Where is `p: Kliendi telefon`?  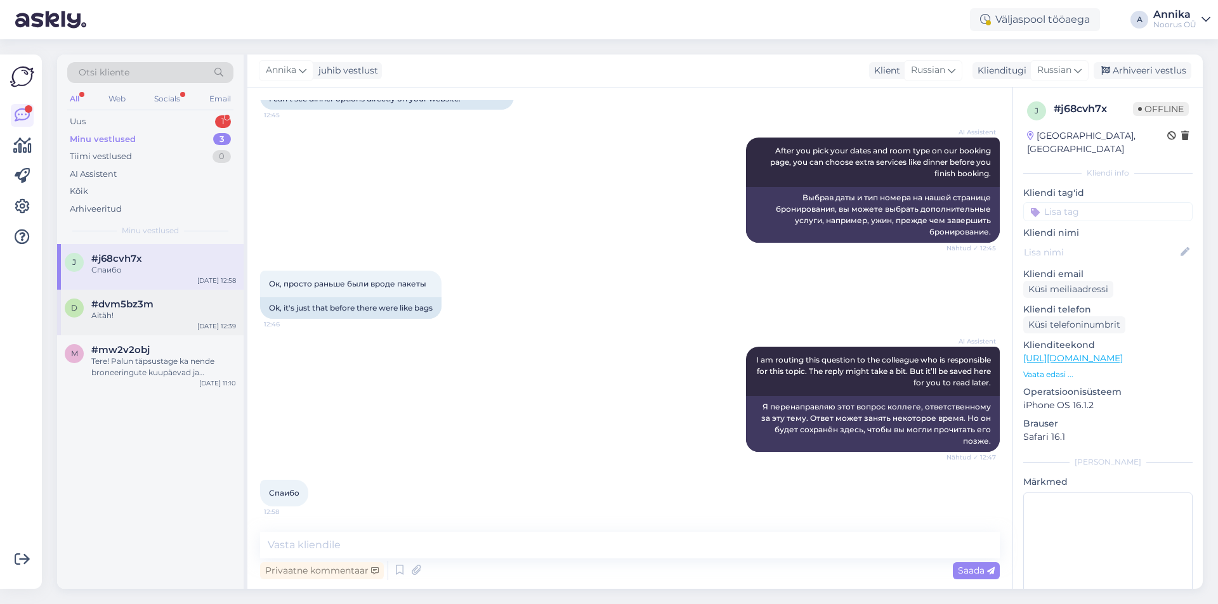 p: Kliendi telefon is located at coordinates (1107, 309).